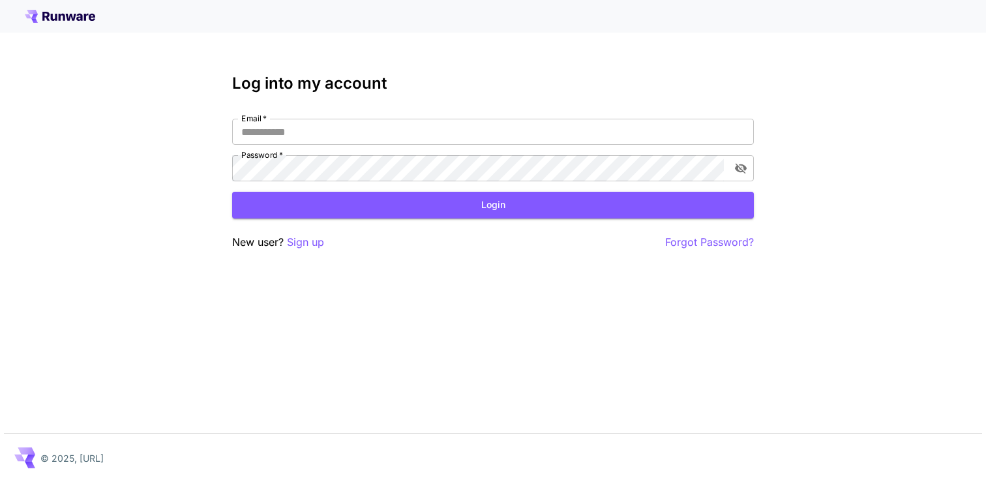  Describe the element at coordinates (710, 242) in the screenshot. I see `p: Forgot Password?` at that location.